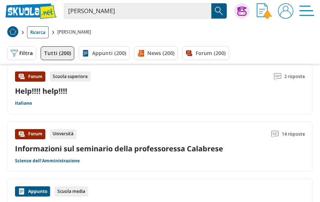 Image resolution: width=320 pixels, height=202 pixels. I want to click on img: Forum filtro contenuto, so click(189, 53).